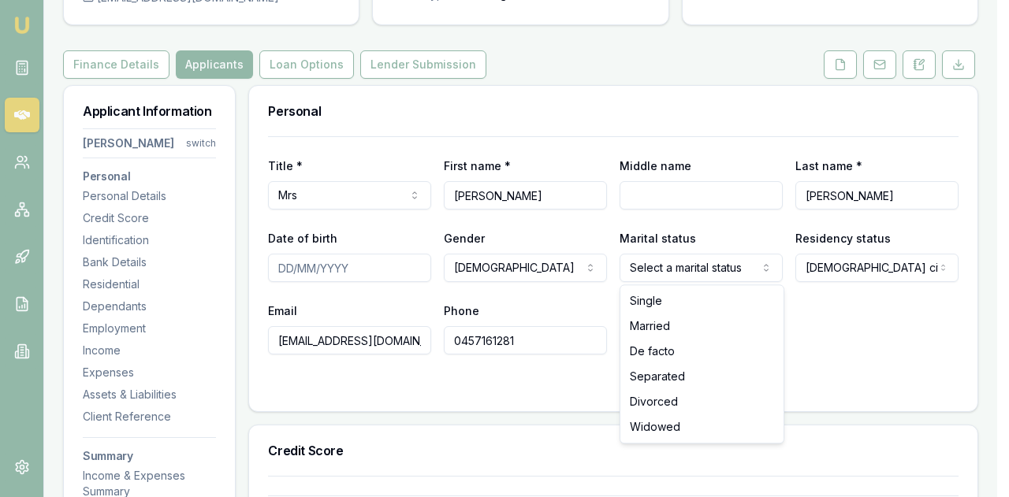 This screenshot has height=497, width=1009. I want to click on span: Single, so click(646, 301).